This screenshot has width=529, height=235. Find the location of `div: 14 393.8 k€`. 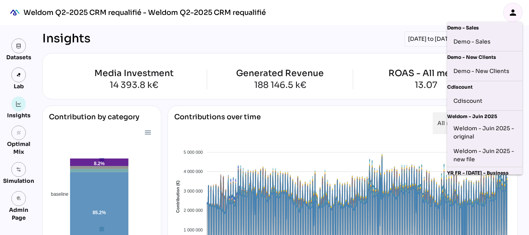

div: 14 393.8 k€ is located at coordinates (134, 85).